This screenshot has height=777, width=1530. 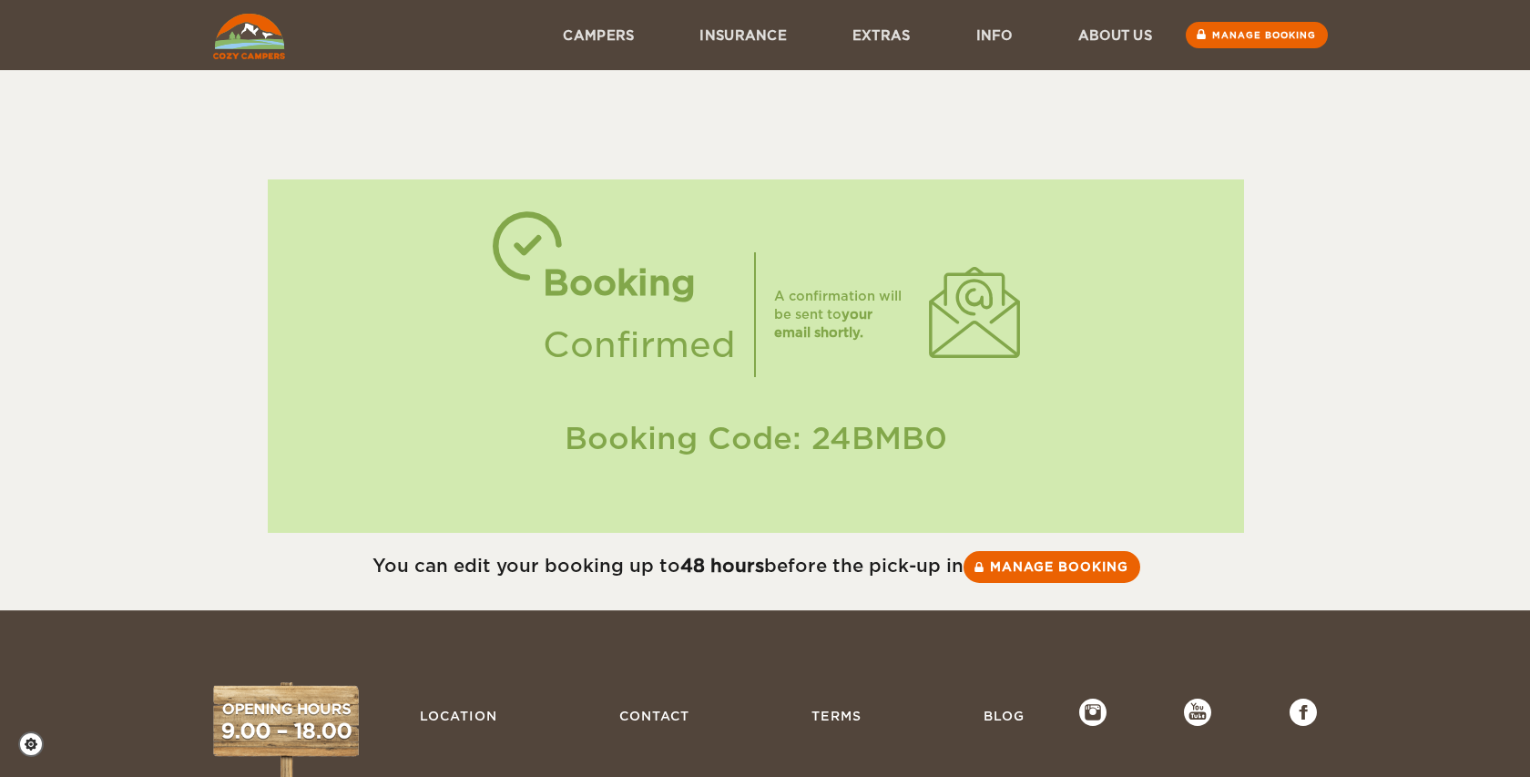 What do you see at coordinates (836, 716) in the screenshot?
I see `a: Terms` at bounding box center [836, 716].